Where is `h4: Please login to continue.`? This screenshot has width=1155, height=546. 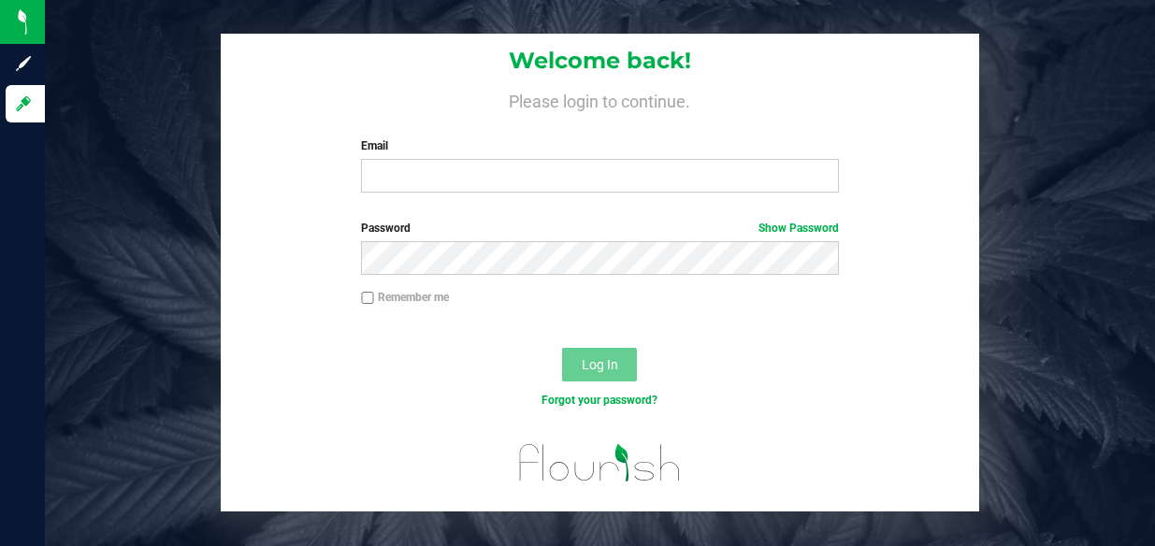
h4: Please login to continue. is located at coordinates (600, 100).